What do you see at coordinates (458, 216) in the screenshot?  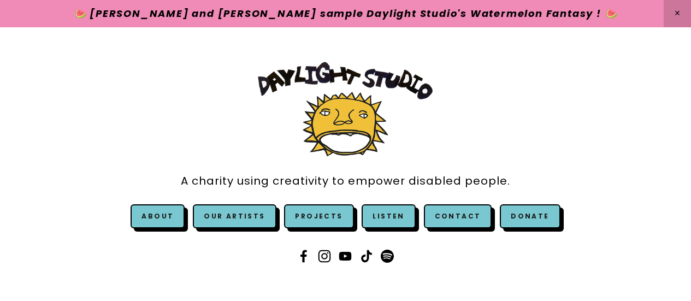 I see `a: Contact` at bounding box center [458, 216].